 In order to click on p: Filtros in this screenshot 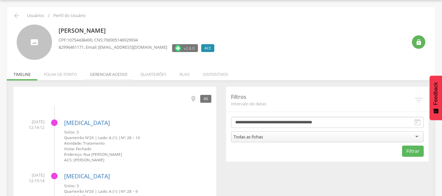, I will do `click(323, 97)`.